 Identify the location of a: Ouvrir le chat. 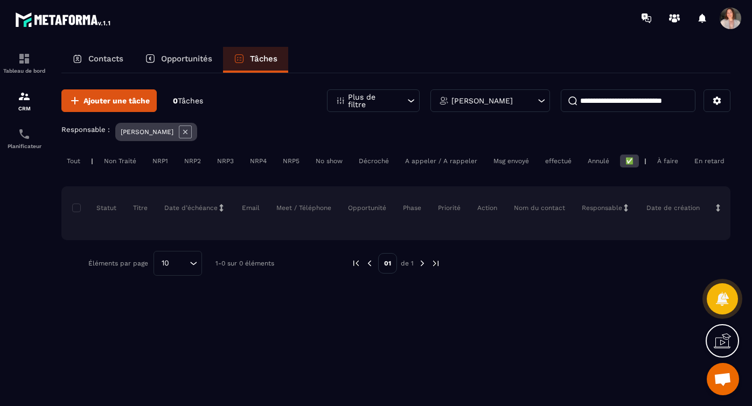
(723, 379).